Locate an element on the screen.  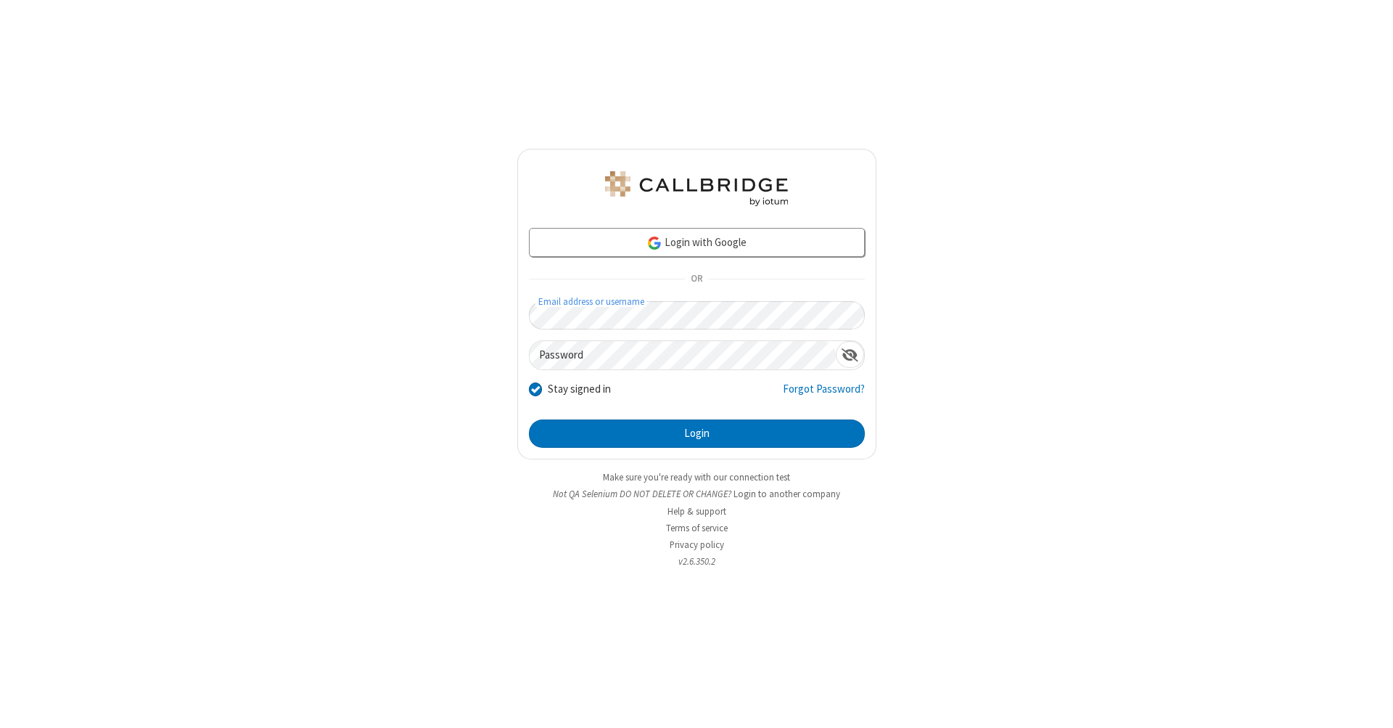
button: Login is located at coordinates (696, 434).